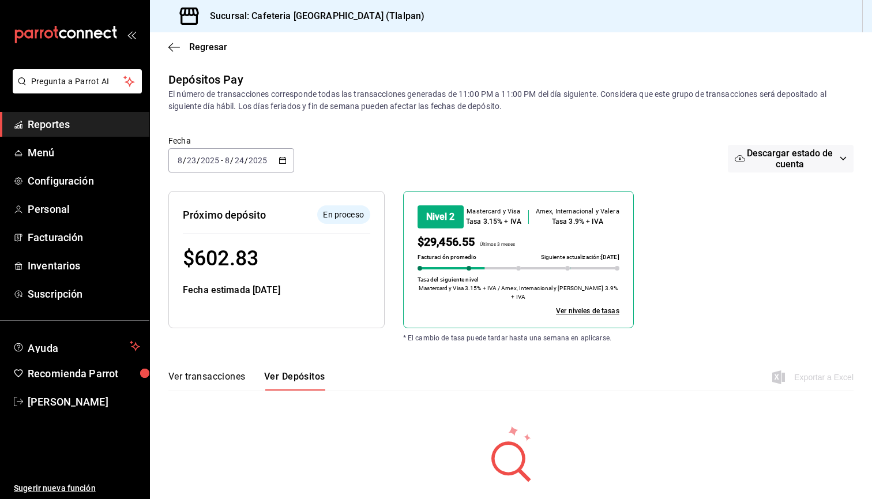  Describe the element at coordinates (77, 81) in the screenshot. I see `button: Pregunta a Parrot AI` at that location.